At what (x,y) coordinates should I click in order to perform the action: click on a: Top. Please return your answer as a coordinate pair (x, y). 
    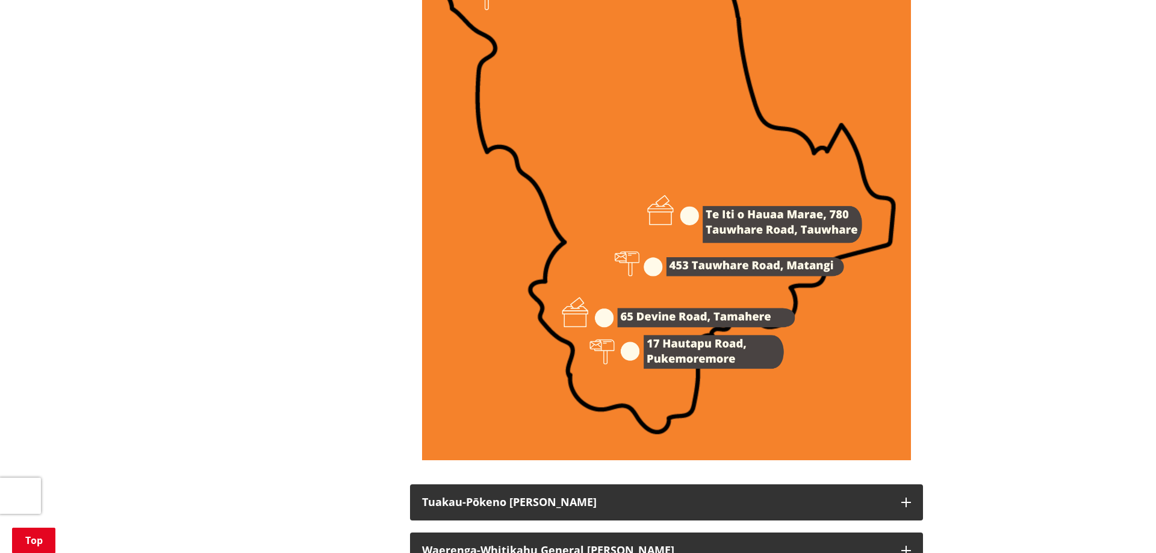
    Looking at the image, I should click on (34, 540).